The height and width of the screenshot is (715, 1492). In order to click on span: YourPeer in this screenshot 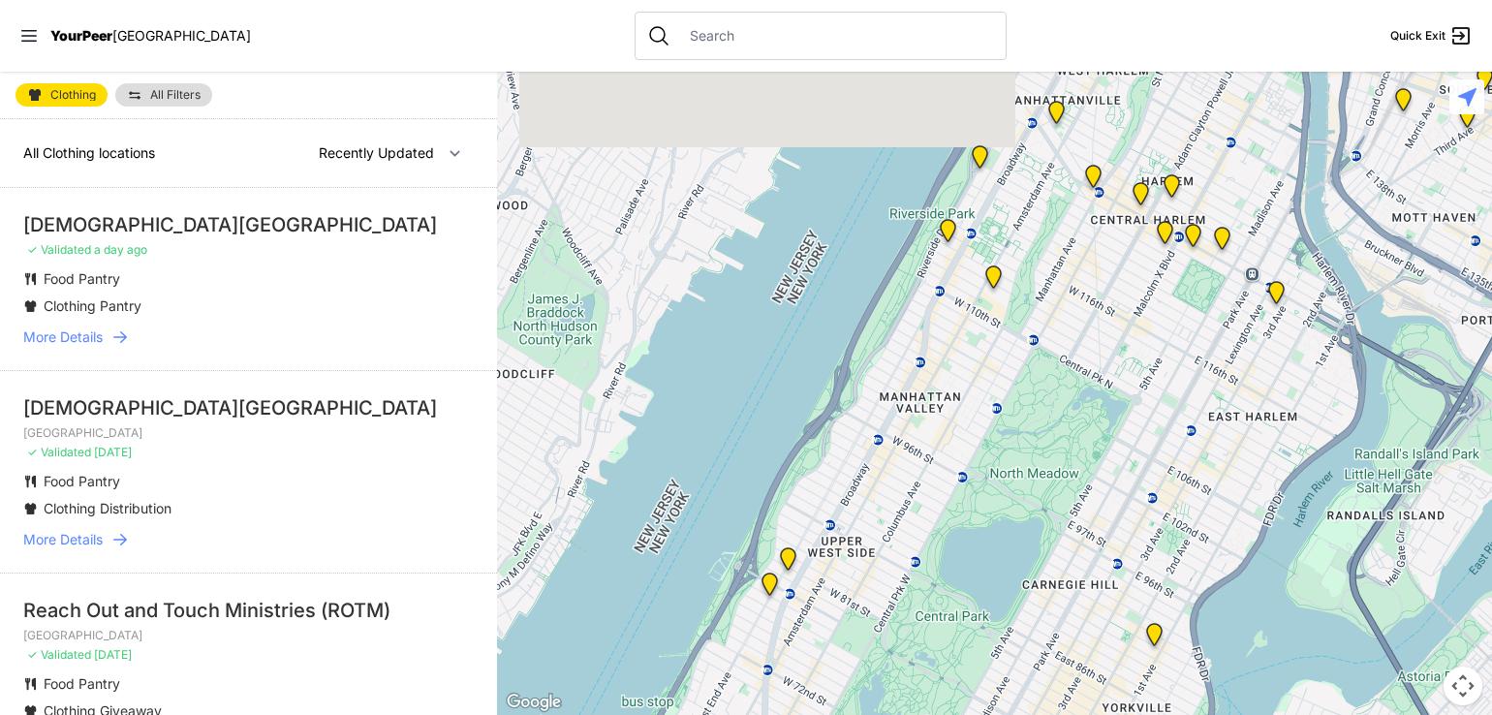, I will do `click(81, 35)`.